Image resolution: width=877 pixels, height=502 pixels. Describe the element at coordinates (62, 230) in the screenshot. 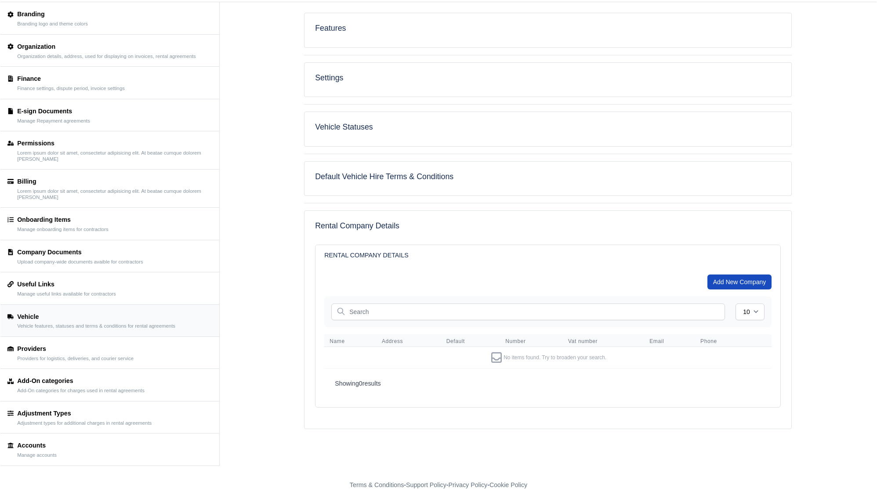

I see `small: Manage onboarding items for contractors` at that location.